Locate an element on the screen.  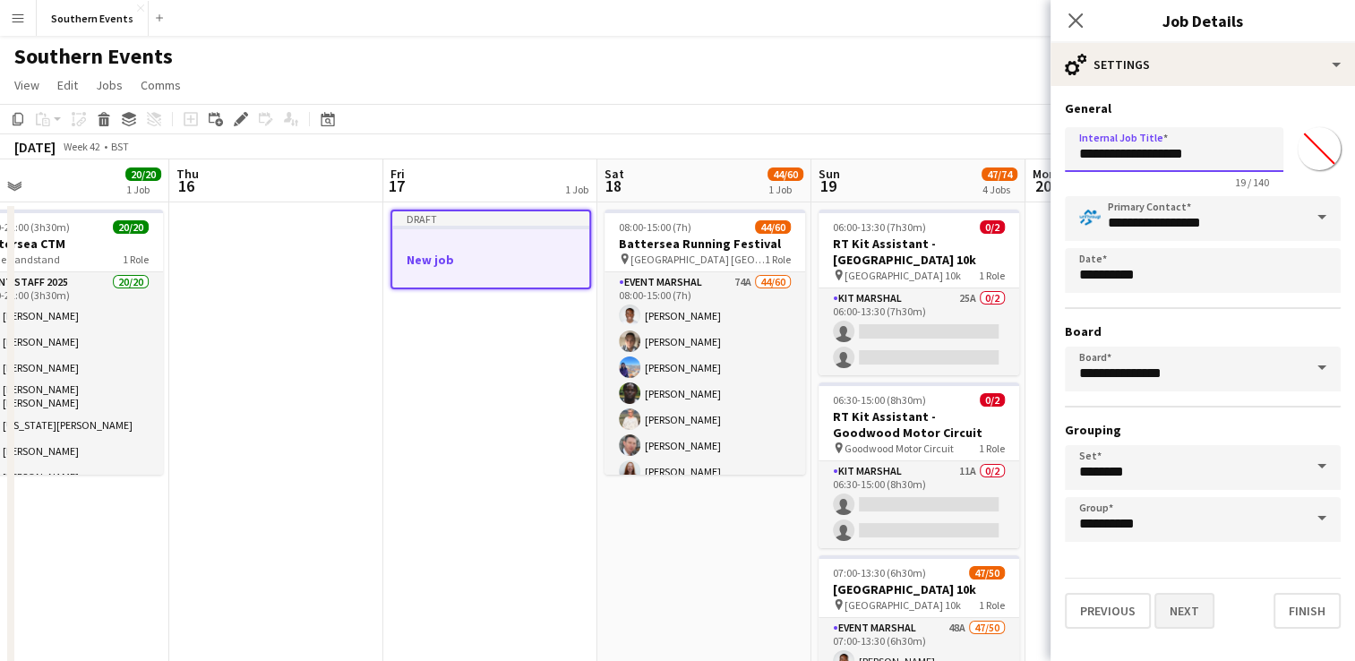
h3: Battersea Running Festival is located at coordinates (705, 244).